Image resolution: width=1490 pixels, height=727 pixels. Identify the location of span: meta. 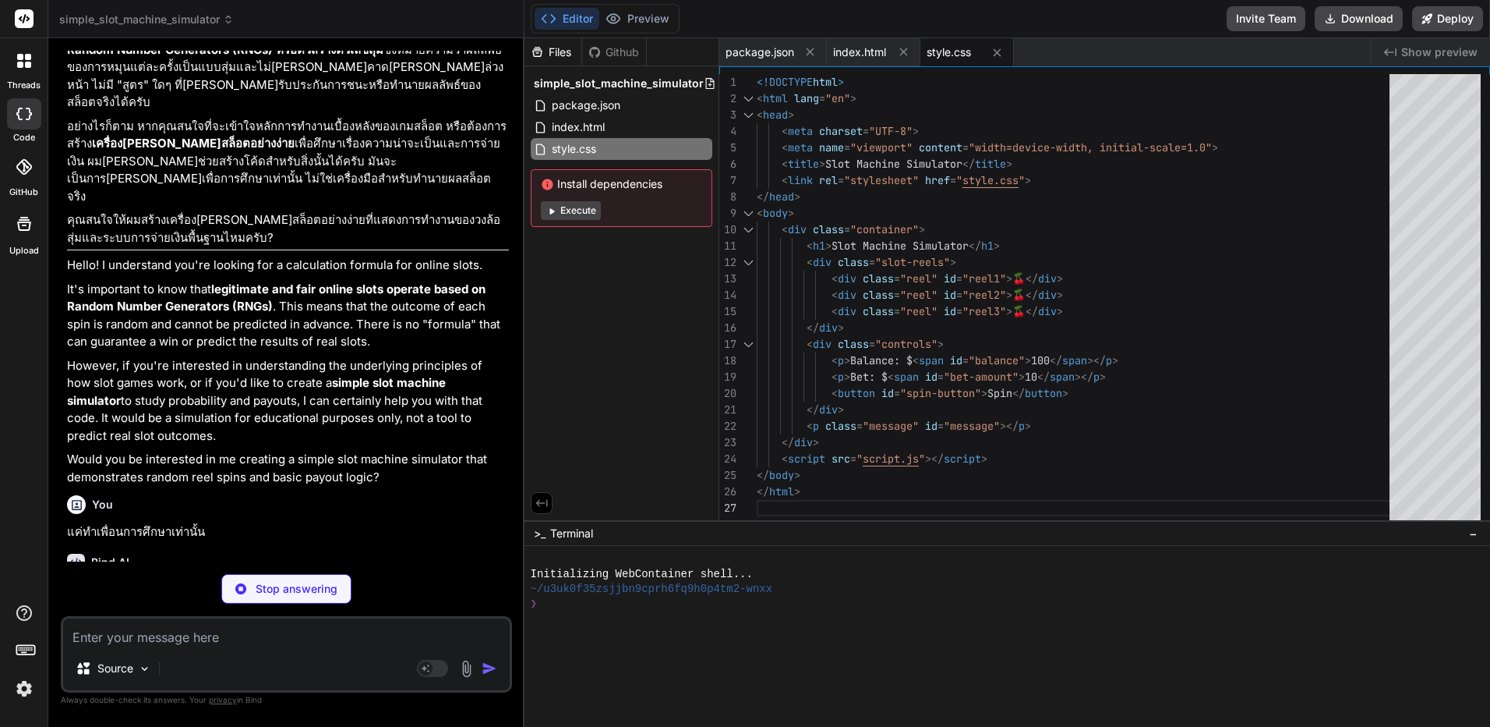
(801, 147).